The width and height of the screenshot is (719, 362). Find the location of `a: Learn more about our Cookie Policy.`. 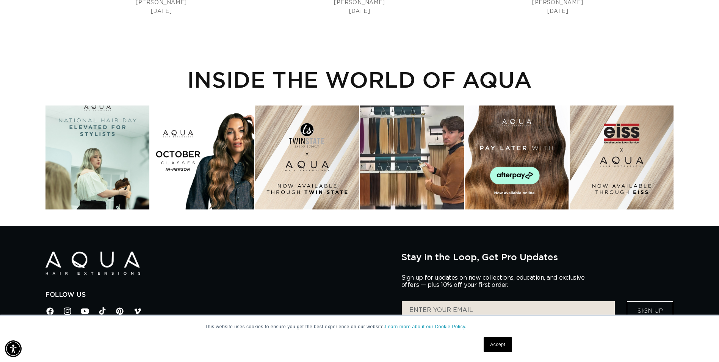

a: Learn more about our Cookie Policy. is located at coordinates (426, 326).